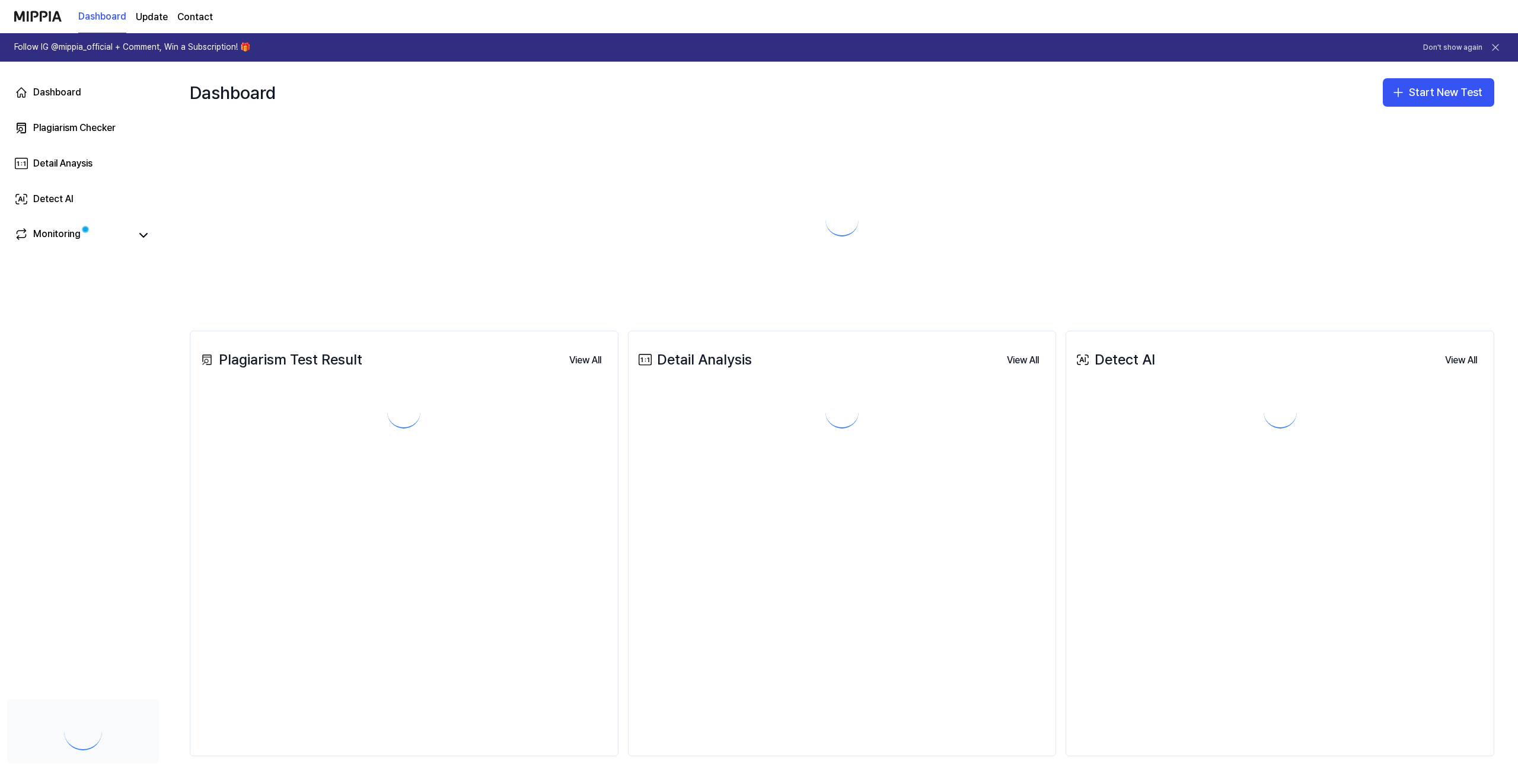 Image resolution: width=1518 pixels, height=780 pixels. Describe the element at coordinates (195, 17) in the screenshot. I see `a: Contact` at that location.